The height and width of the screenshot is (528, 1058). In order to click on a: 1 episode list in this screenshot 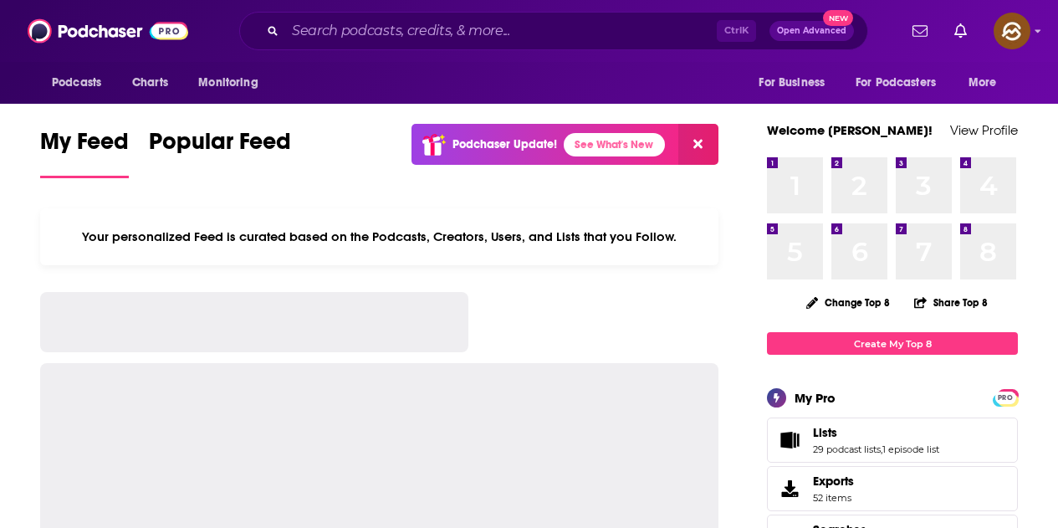, I will do `click(911, 449)`.